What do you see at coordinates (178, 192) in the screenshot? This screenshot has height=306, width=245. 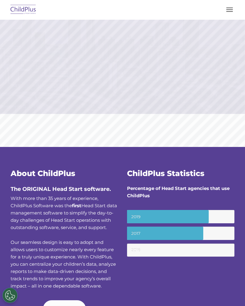 I see `strong: Percentage of Head Start agencies that use ChildPlus` at bounding box center [178, 192].